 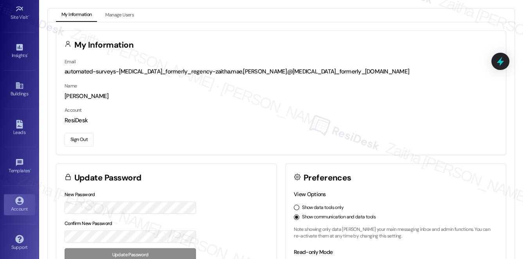 What do you see at coordinates (80, 195) in the screenshot?
I see `label: New Password` at bounding box center [80, 195].